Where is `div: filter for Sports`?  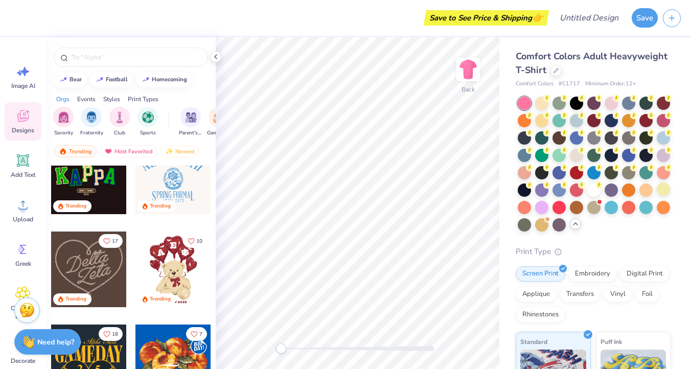
div: filter for Sports is located at coordinates (148, 122).